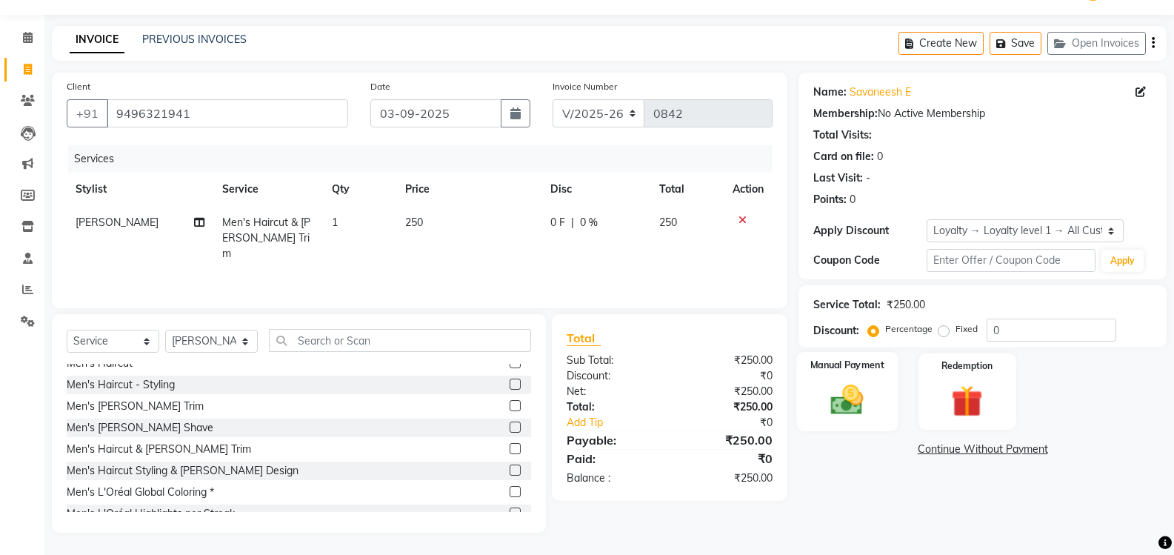 Image resolution: width=1174 pixels, height=555 pixels. Describe the element at coordinates (967, 329) in the screenshot. I see `label: Fixed` at that location.